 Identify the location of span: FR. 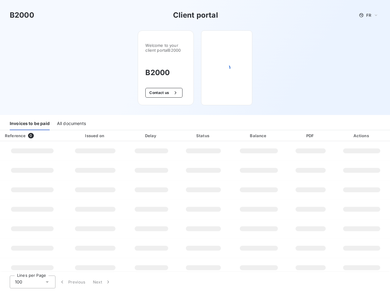
(368, 15).